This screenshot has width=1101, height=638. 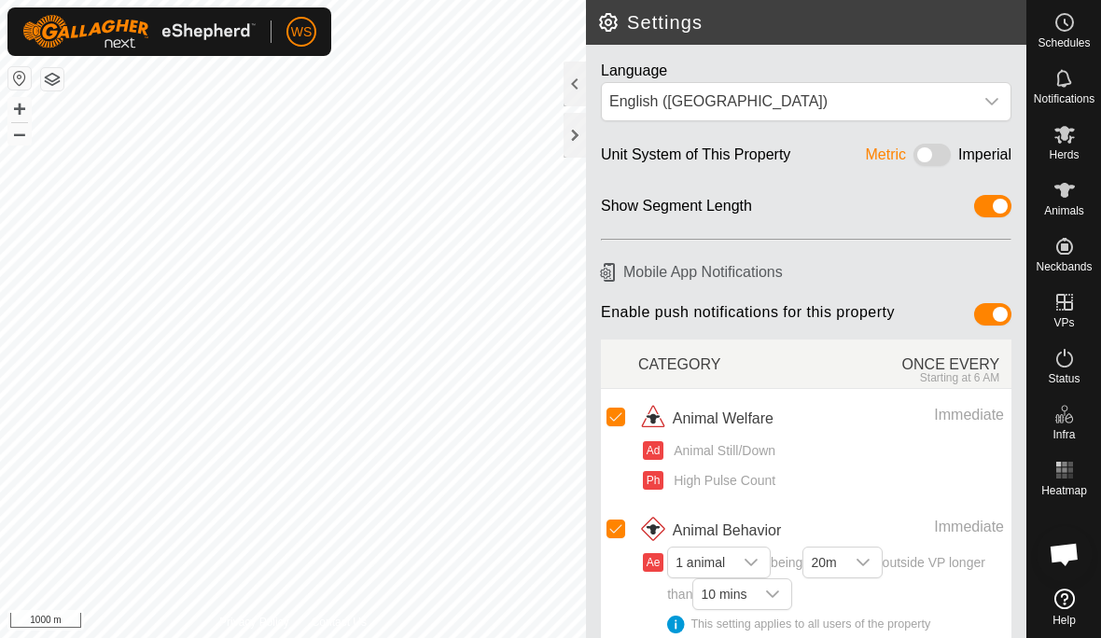 What do you see at coordinates (723, 595) in the screenshot?
I see `span: 10 mins` at bounding box center [723, 595].